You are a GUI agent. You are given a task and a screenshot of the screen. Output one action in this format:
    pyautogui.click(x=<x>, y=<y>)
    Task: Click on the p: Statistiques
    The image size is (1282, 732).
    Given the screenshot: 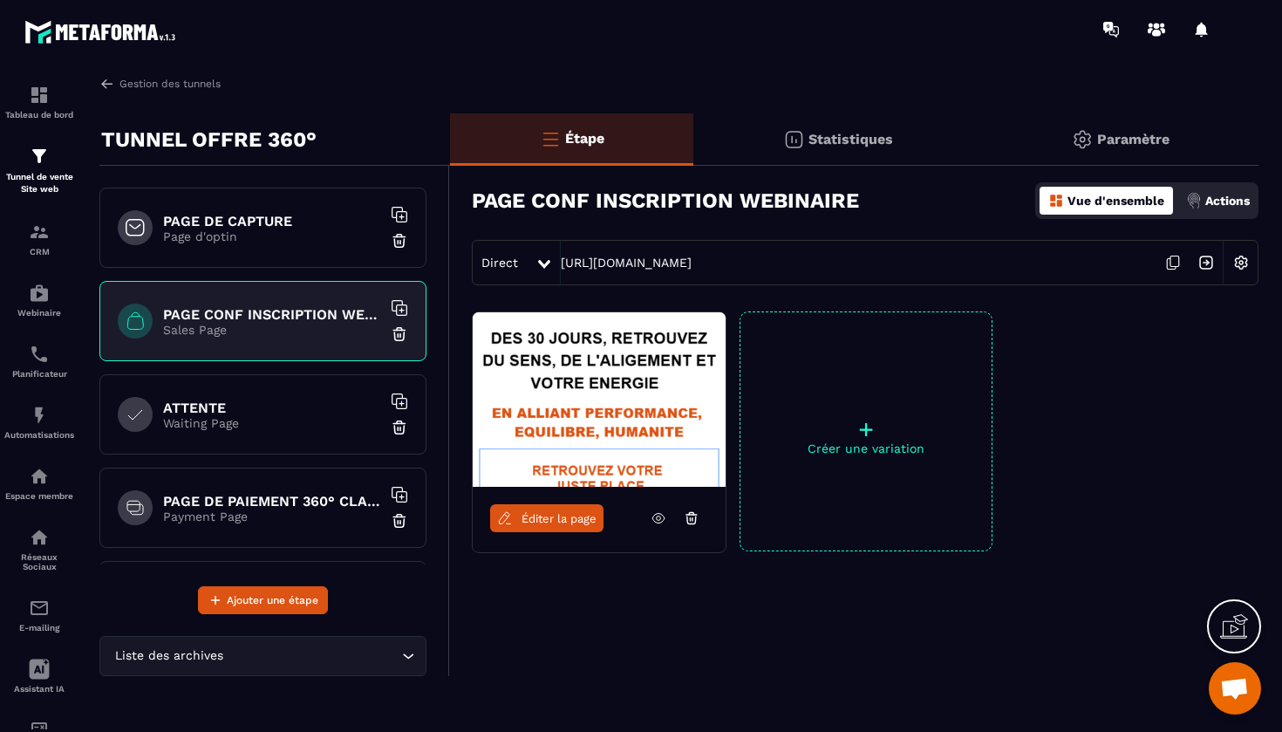 What is the action you would take?
    pyautogui.click(x=850, y=139)
    